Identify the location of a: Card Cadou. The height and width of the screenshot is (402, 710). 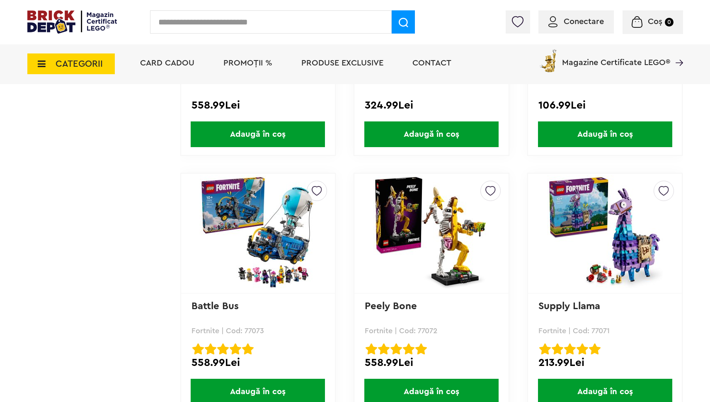
(167, 63).